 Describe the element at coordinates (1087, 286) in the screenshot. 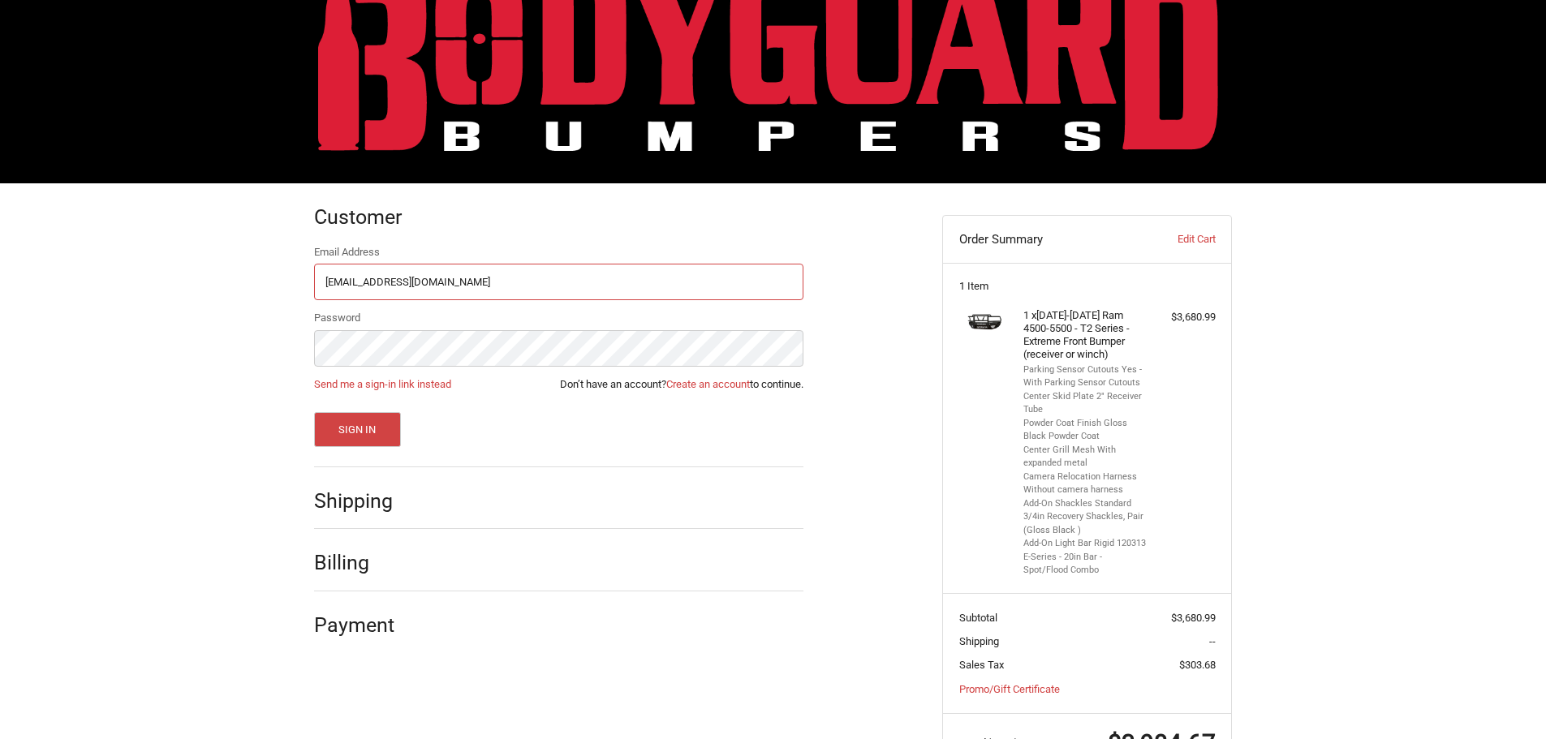

I see `h3: 1 Item` at that location.